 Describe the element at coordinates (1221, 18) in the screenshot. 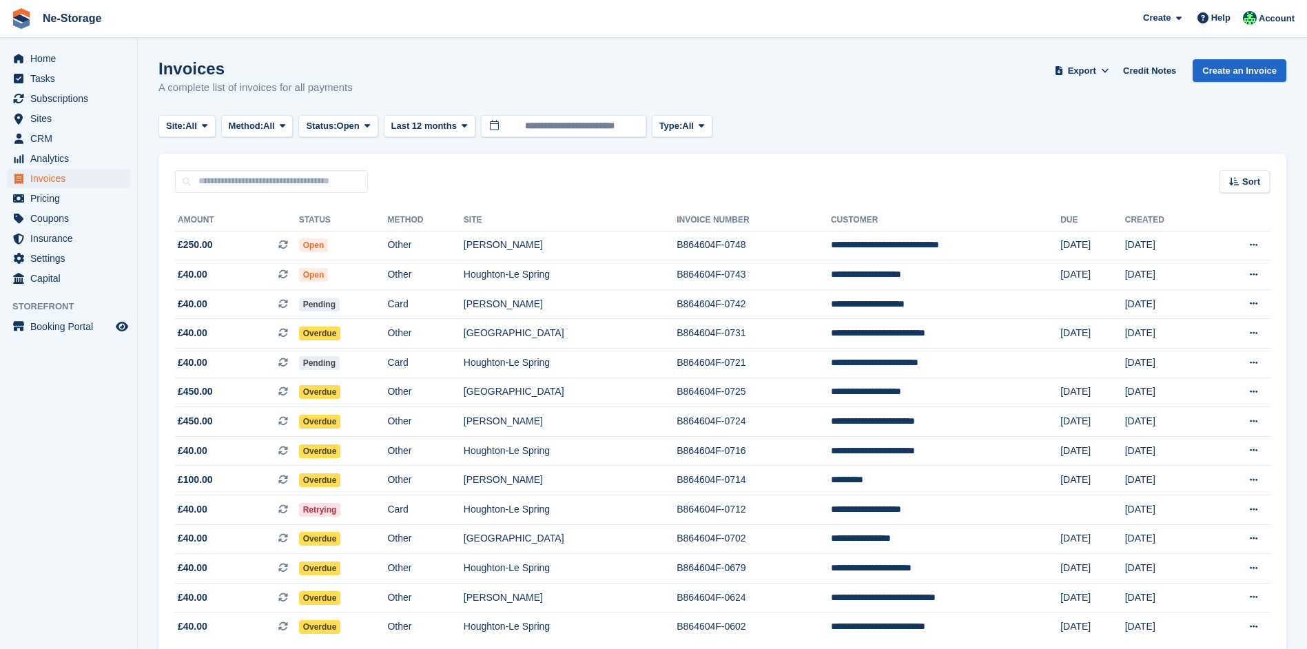

I see `span: Help` at that location.